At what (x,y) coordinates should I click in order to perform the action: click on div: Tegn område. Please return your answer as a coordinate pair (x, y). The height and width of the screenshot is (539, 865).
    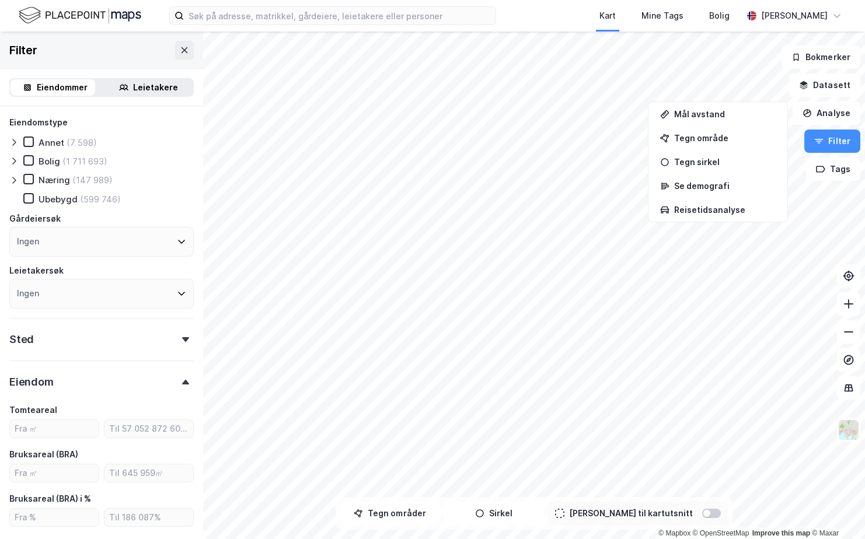
    Looking at the image, I should click on (725, 138).